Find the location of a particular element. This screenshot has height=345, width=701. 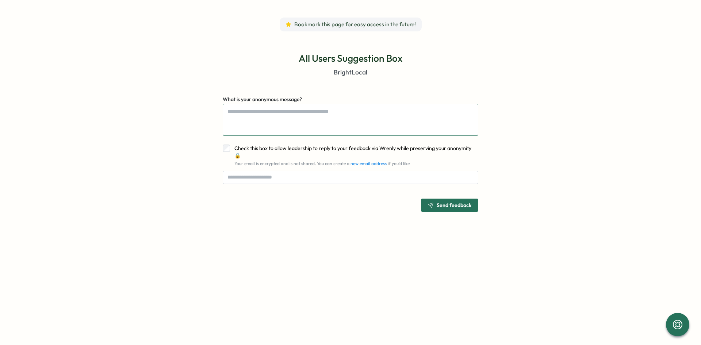

button: Send feedback is located at coordinates (450, 205).